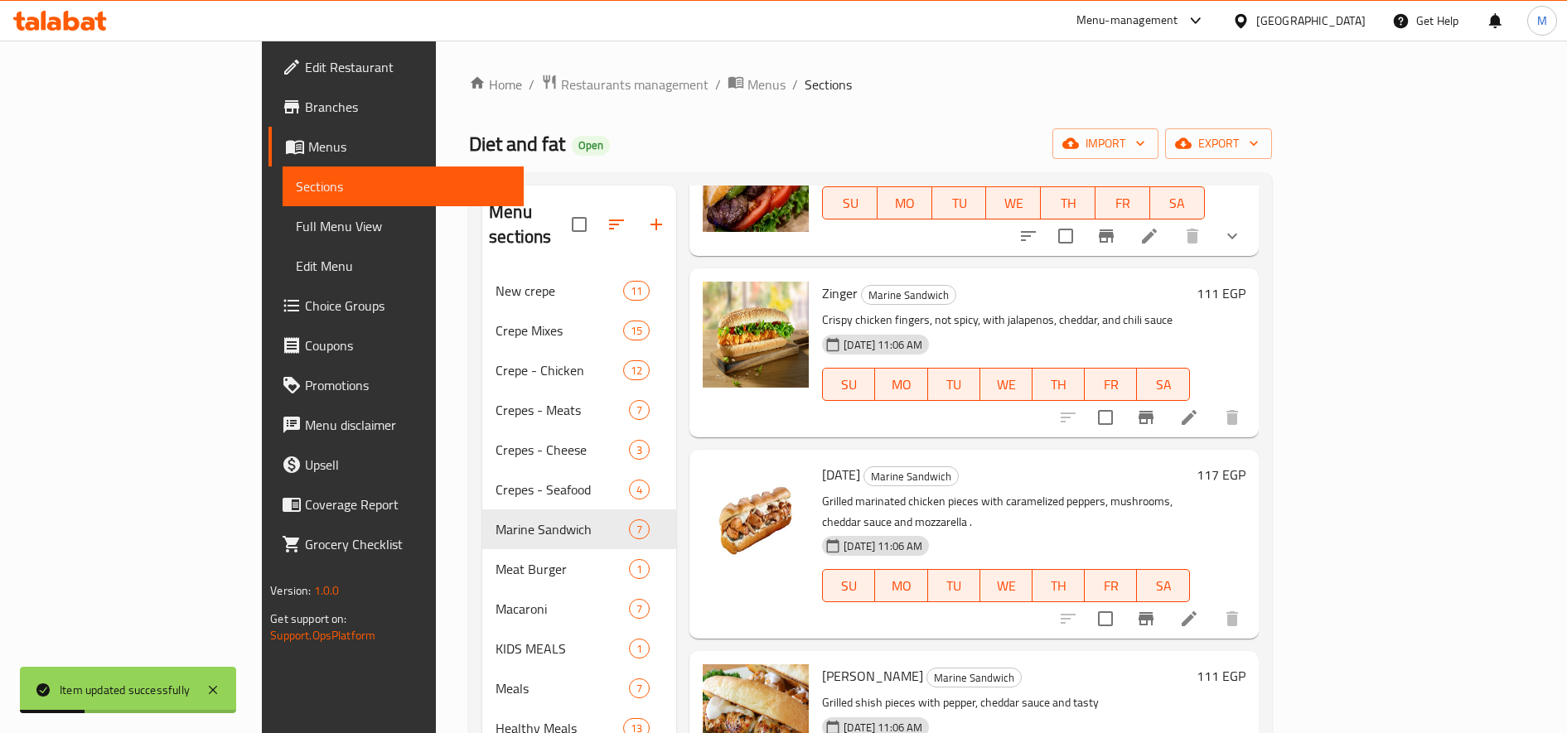 The height and width of the screenshot is (733, 1567). I want to click on p: Grilled marinated chicken pieces with caramelized peppers, mushrooms, cheddar sauce and mozzarella ., so click(1005, 512).